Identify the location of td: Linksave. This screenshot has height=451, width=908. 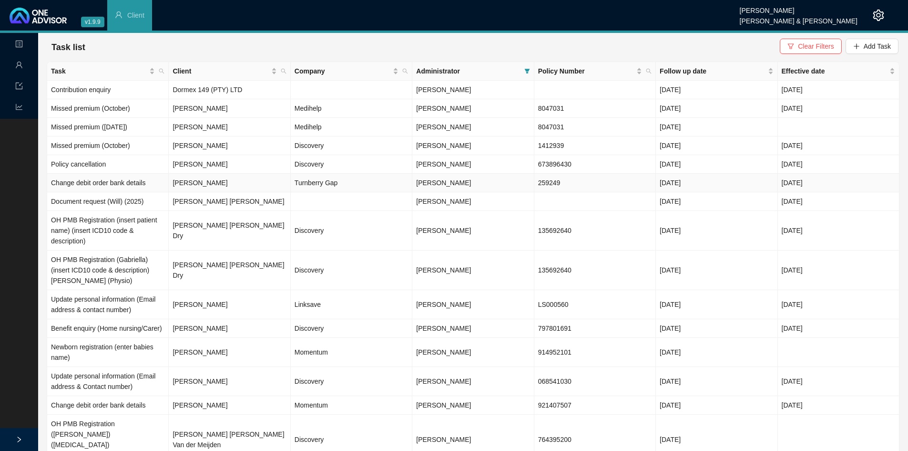
(351, 304).